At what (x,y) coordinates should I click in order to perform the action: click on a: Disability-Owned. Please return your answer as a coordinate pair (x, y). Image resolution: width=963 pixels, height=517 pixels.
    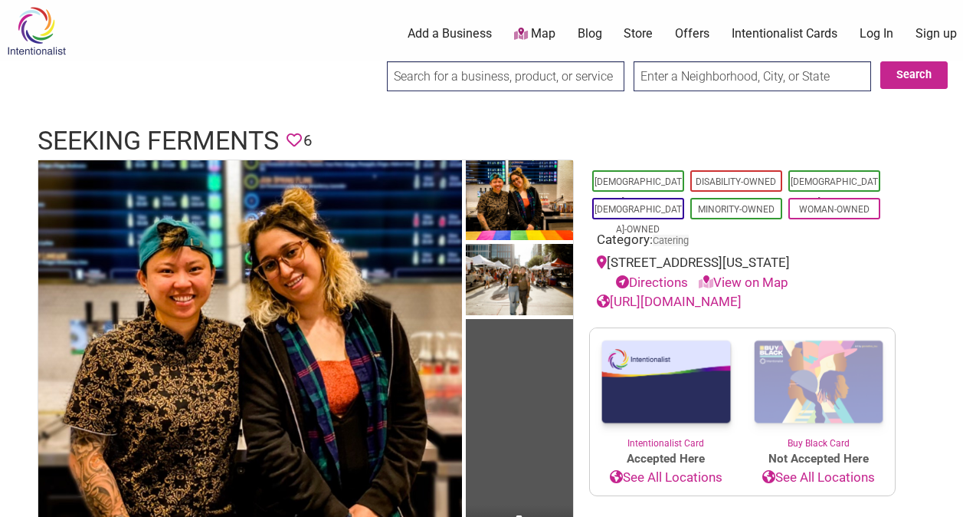
    Looking at the image, I should click on (736, 182).